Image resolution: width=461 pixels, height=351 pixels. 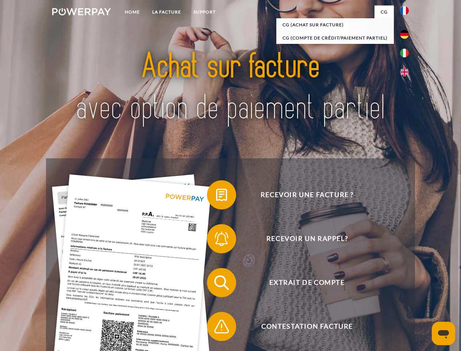 I want to click on img: de, so click(x=405, y=34).